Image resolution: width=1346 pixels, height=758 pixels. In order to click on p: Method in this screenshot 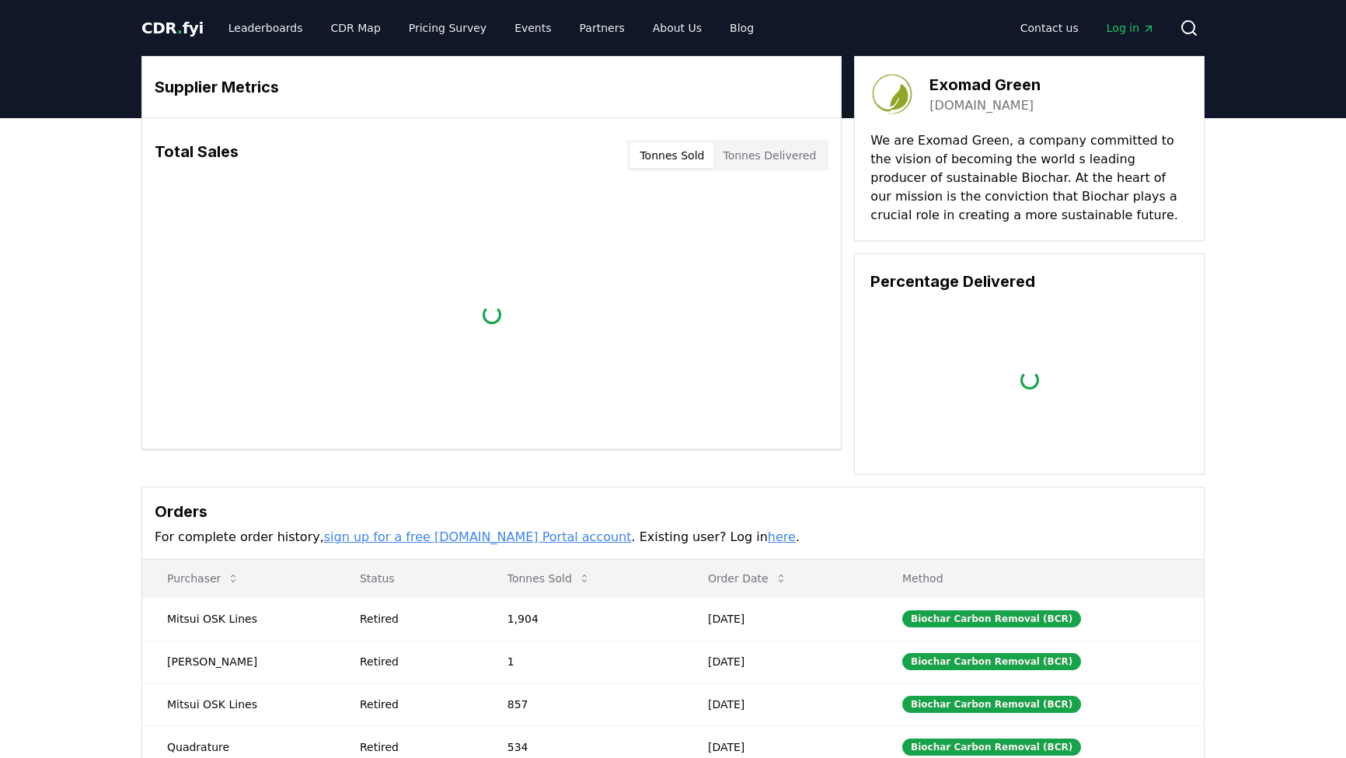, I will do `click(1041, 578)`.